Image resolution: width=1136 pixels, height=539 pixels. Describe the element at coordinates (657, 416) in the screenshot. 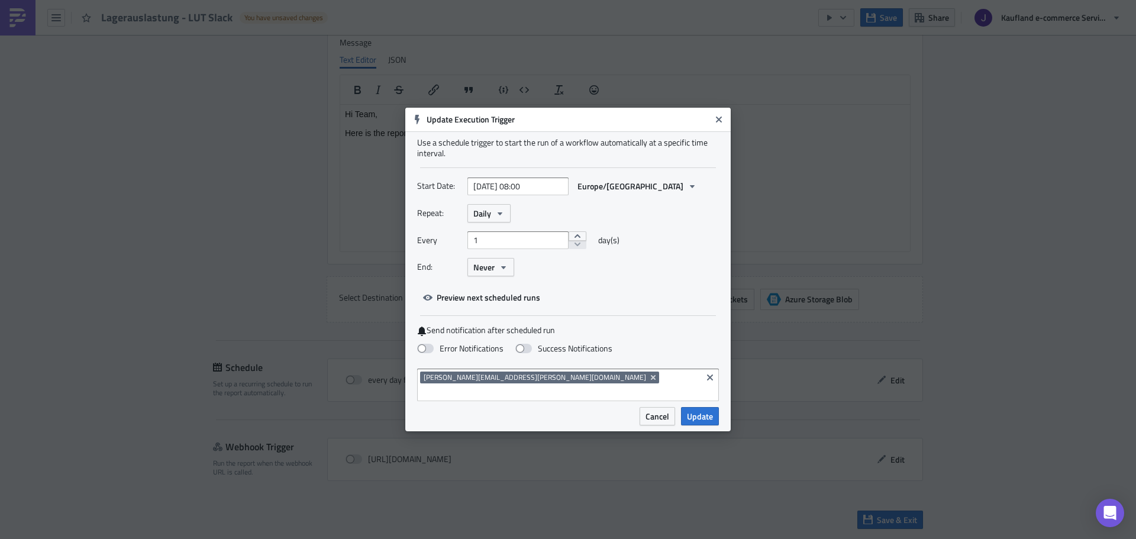

I see `span: Cancel` at that location.